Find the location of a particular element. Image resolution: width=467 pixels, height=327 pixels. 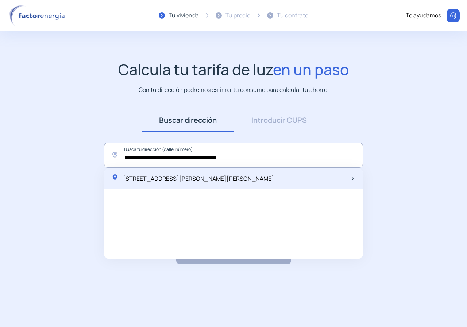

h1: Calcula tu tarifa de luz is located at coordinates (233, 69).